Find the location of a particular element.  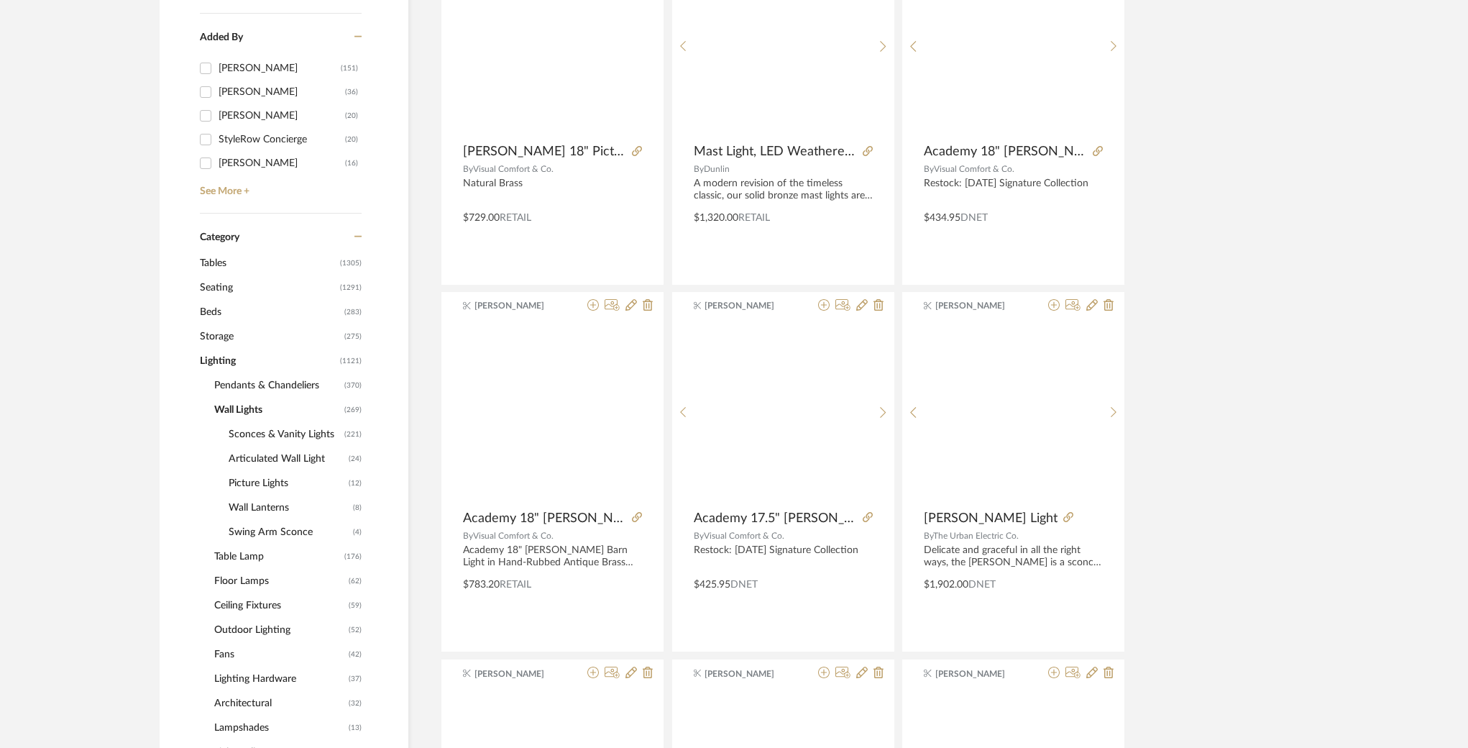

span: (24) is located at coordinates (355, 459).